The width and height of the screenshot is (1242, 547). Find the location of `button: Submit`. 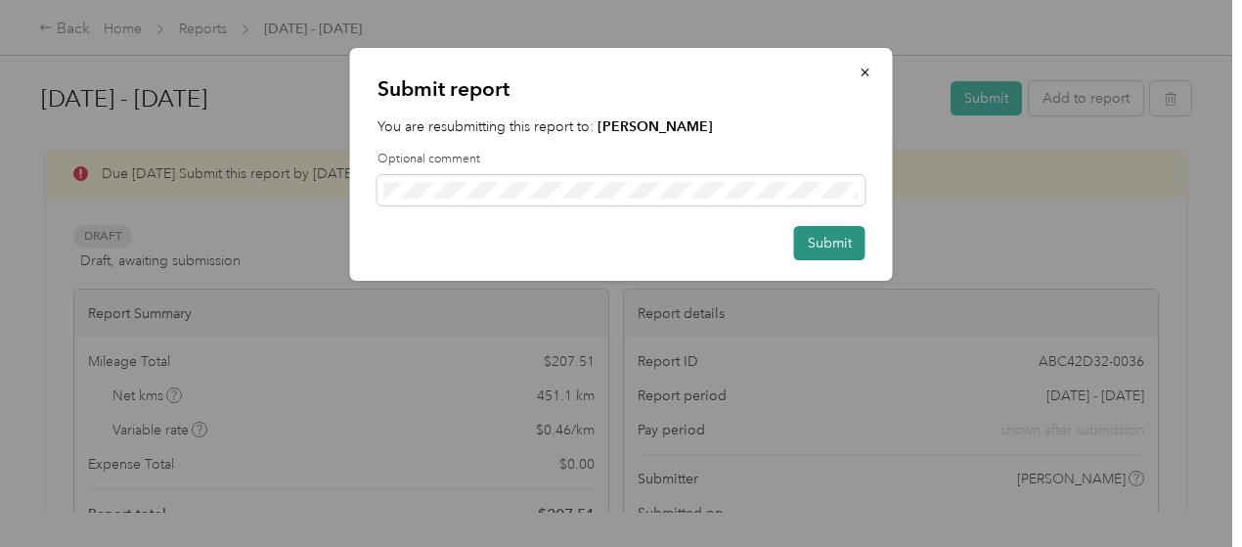

button: Submit is located at coordinates (829, 242).